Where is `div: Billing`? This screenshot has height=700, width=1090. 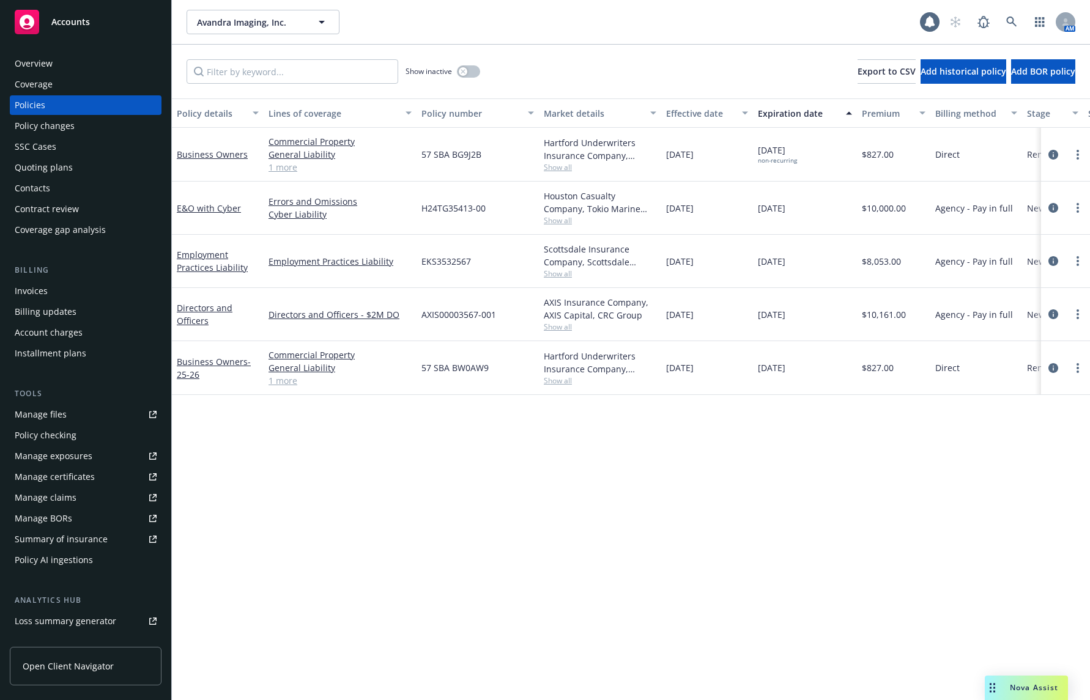
div: Billing is located at coordinates (86, 270).